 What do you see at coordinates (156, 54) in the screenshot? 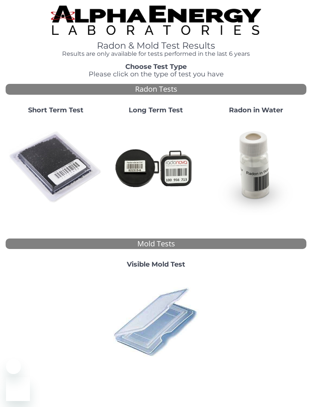
I see `h4: Results are only available for tests performed in the last 6 years` at bounding box center [156, 54].